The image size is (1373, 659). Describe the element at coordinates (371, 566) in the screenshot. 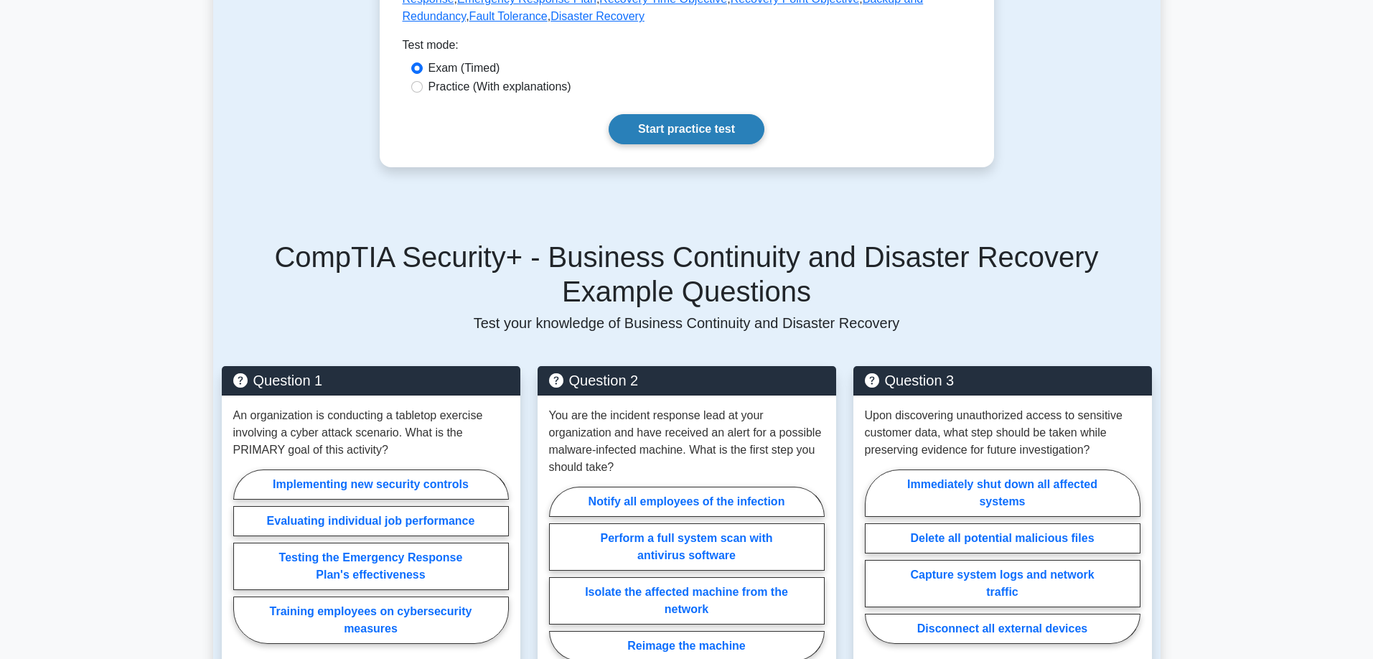

I see `label: Testing the Emergency Response Plan's effectiveness` at that location.